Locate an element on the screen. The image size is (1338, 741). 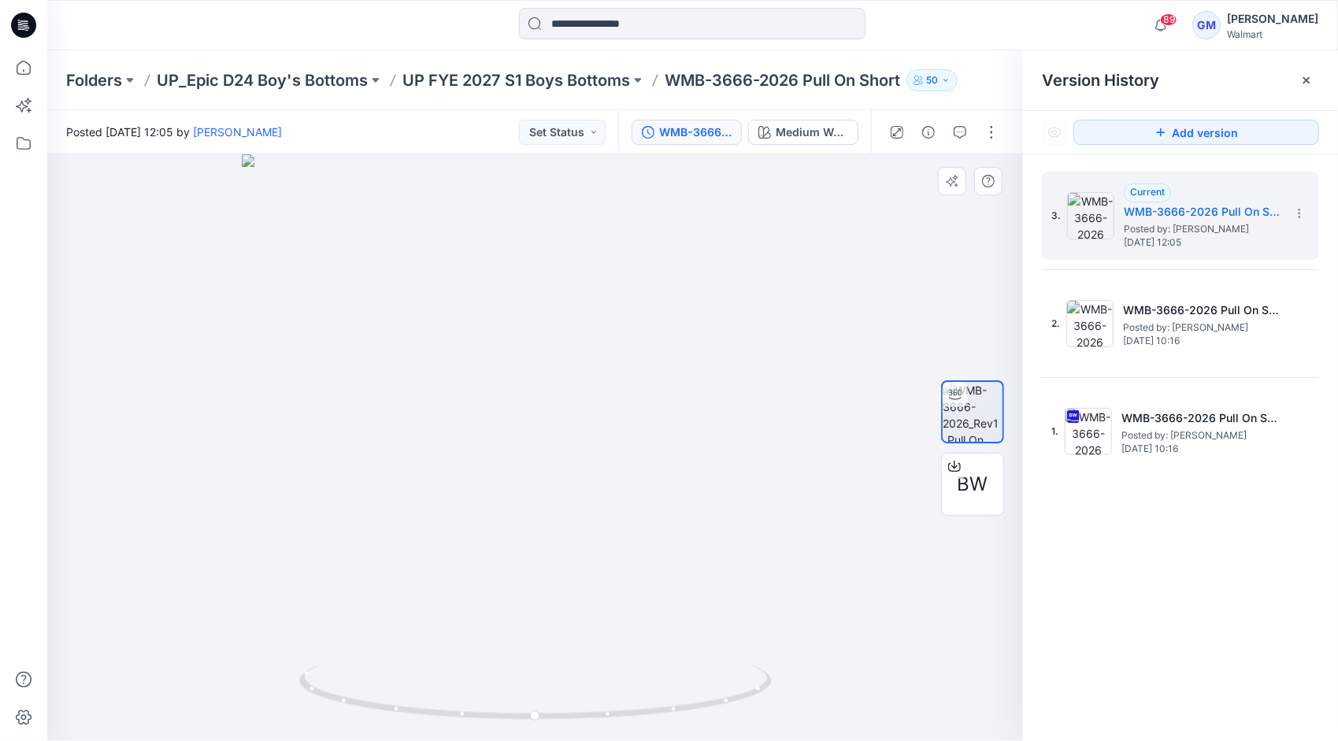
button: Medium Wash is located at coordinates (804, 132).